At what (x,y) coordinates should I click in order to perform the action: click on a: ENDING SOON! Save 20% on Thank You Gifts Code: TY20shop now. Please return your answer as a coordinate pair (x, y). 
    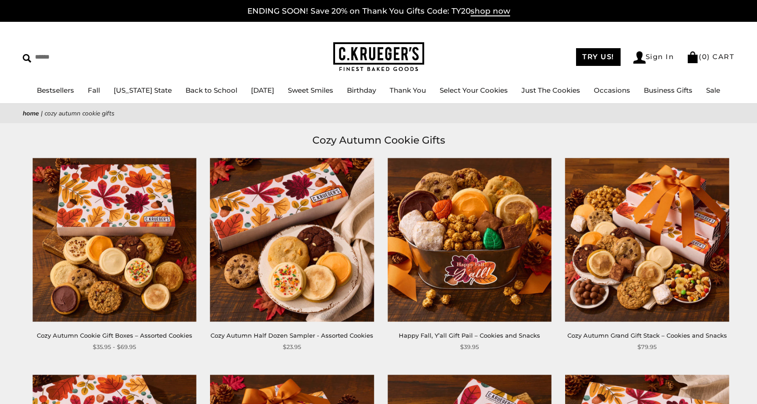
    Looking at the image, I should click on (379, 11).